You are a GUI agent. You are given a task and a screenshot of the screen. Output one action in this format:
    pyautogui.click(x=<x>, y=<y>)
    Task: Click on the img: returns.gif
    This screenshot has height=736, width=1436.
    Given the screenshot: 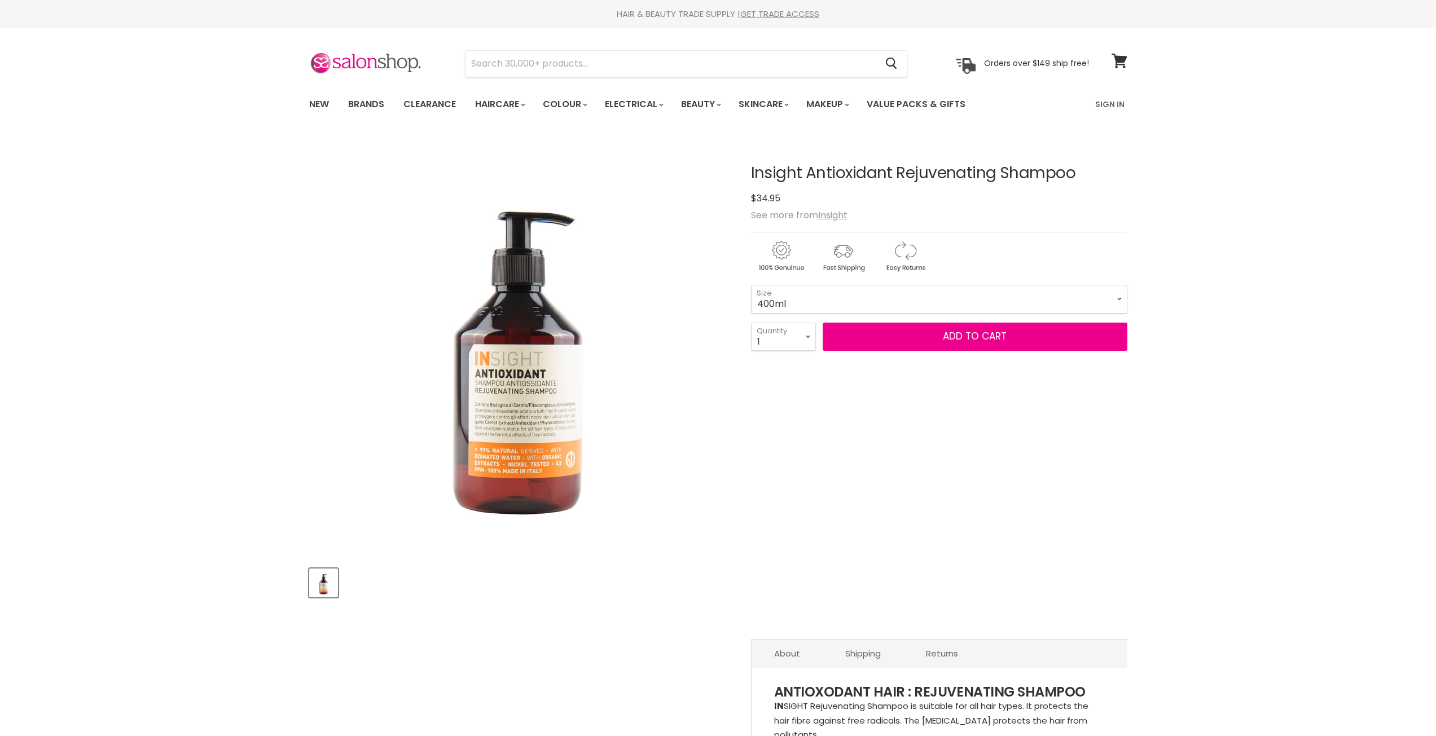 What is the action you would take?
    pyautogui.click(x=905, y=256)
    